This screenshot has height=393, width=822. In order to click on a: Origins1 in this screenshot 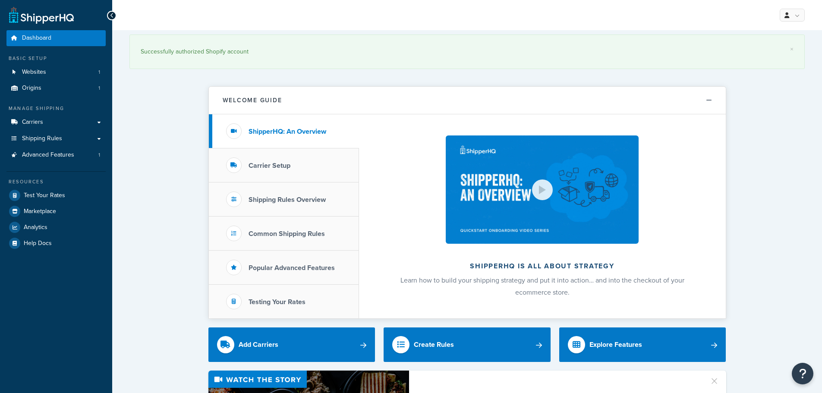, I will do `click(56, 88)`.